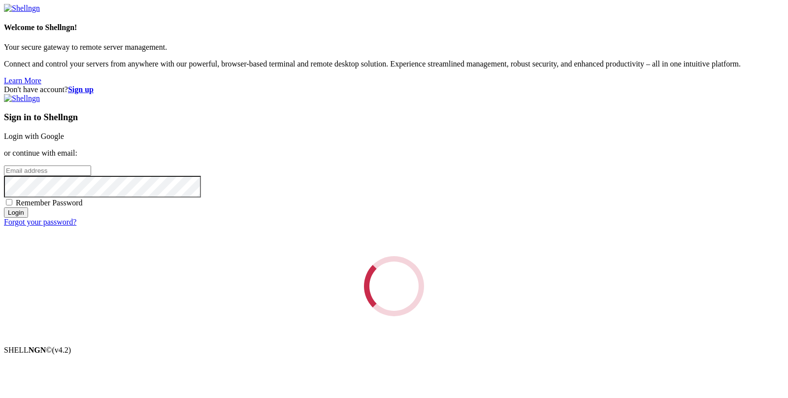 The height and width of the screenshot is (398, 788). What do you see at coordinates (34, 136) in the screenshot?
I see `a: Login with Google` at bounding box center [34, 136].